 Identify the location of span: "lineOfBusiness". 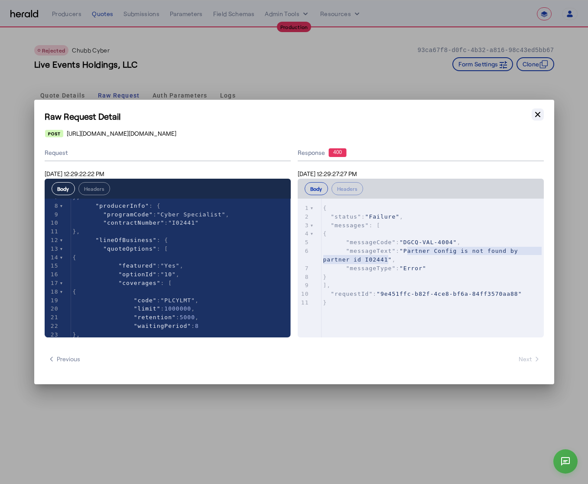
(126, 240).